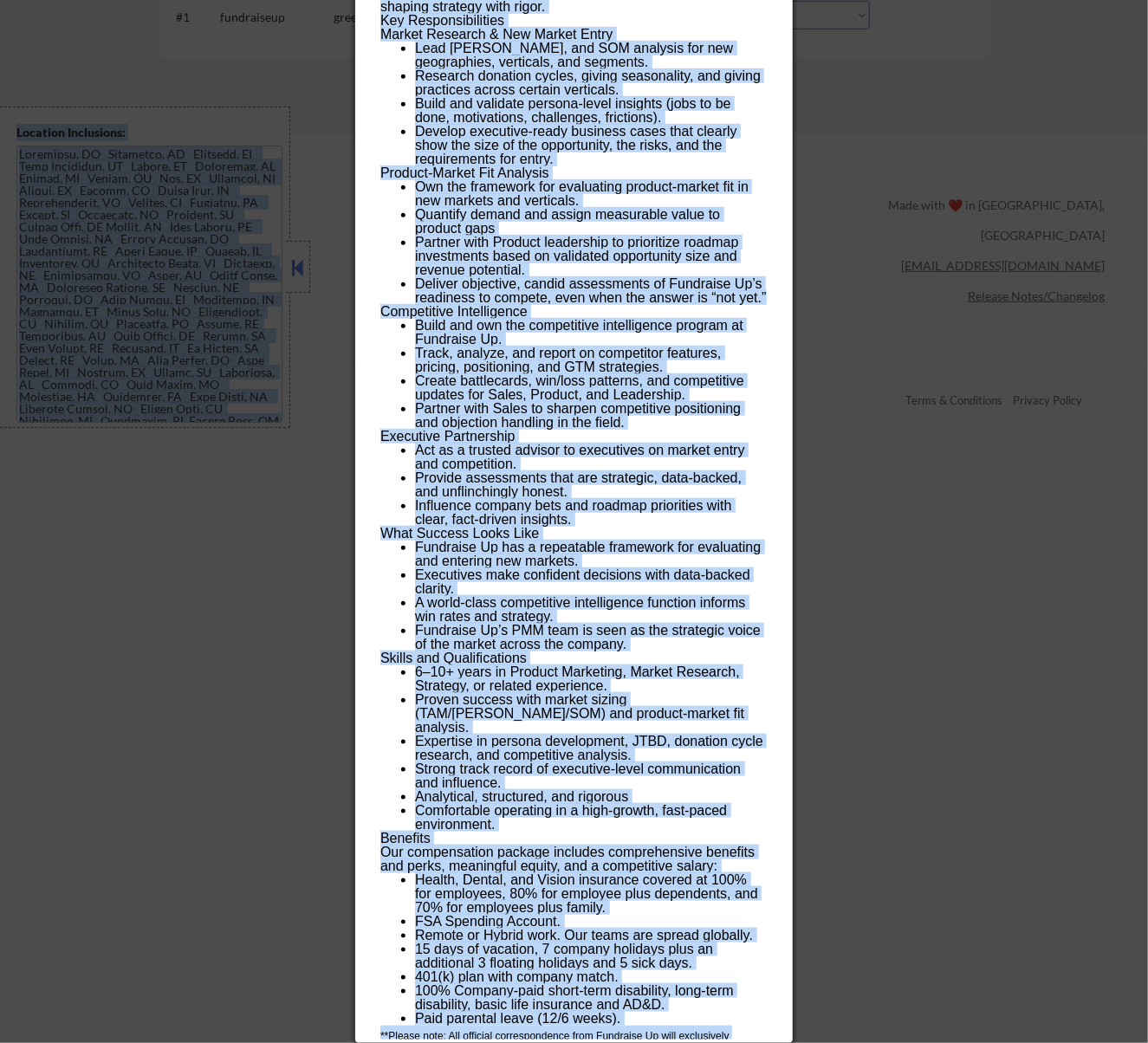 This screenshot has height=1043, width=1148. Describe the element at coordinates (574, 174) in the screenshot. I see `h4: Product-Market Fit Analysis` at that location.